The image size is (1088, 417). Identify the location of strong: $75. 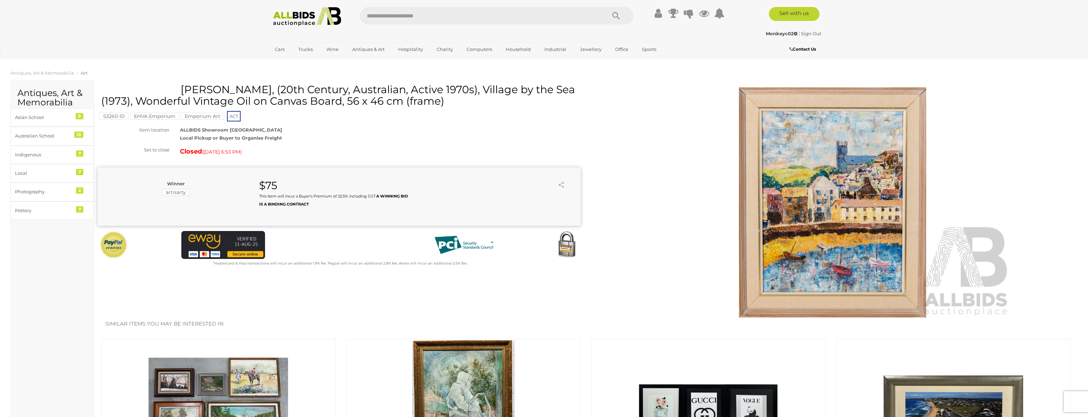
(268, 185).